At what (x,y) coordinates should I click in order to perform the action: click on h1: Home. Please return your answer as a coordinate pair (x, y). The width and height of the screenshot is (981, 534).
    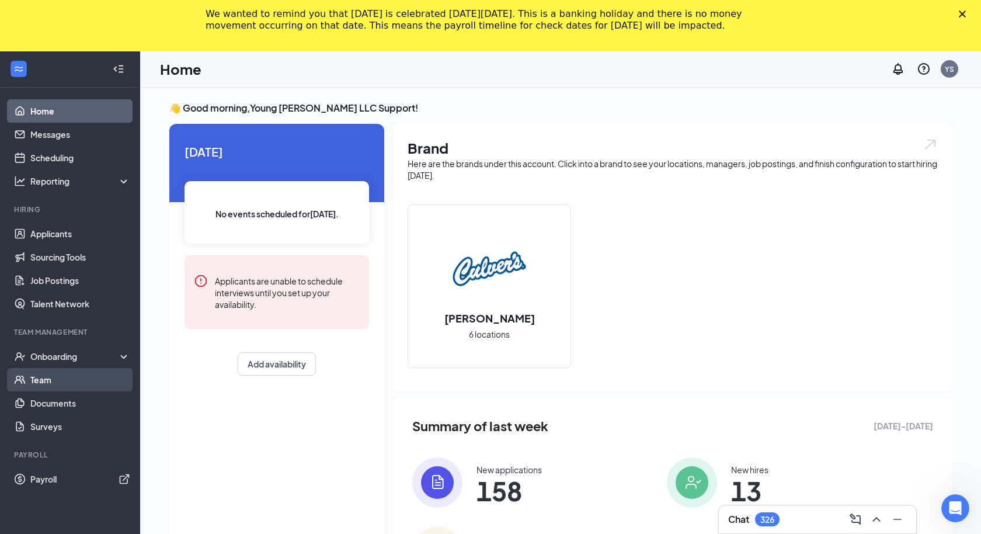
    Looking at the image, I should click on (181, 69).